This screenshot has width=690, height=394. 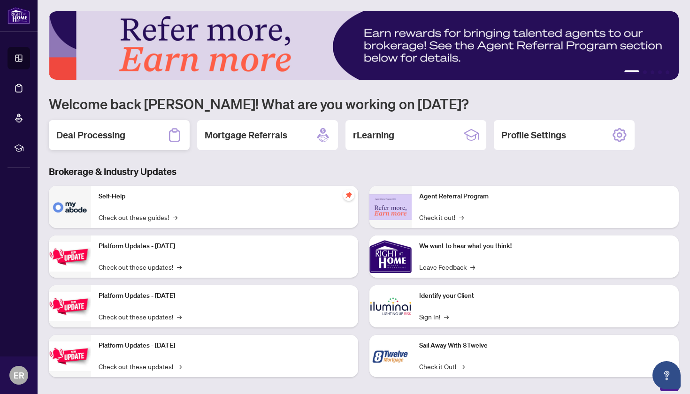 What do you see at coordinates (138, 217) in the screenshot?
I see `a: Check out these guides!→` at bounding box center [138, 217].